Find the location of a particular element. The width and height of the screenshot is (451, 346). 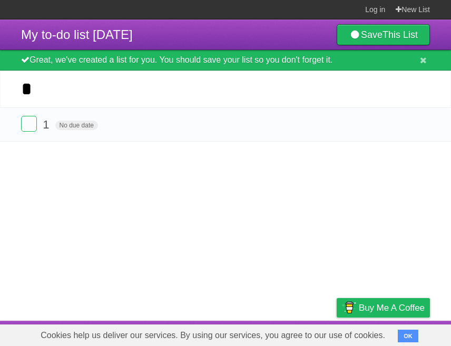

span: Buy me a coffee is located at coordinates (392, 308).